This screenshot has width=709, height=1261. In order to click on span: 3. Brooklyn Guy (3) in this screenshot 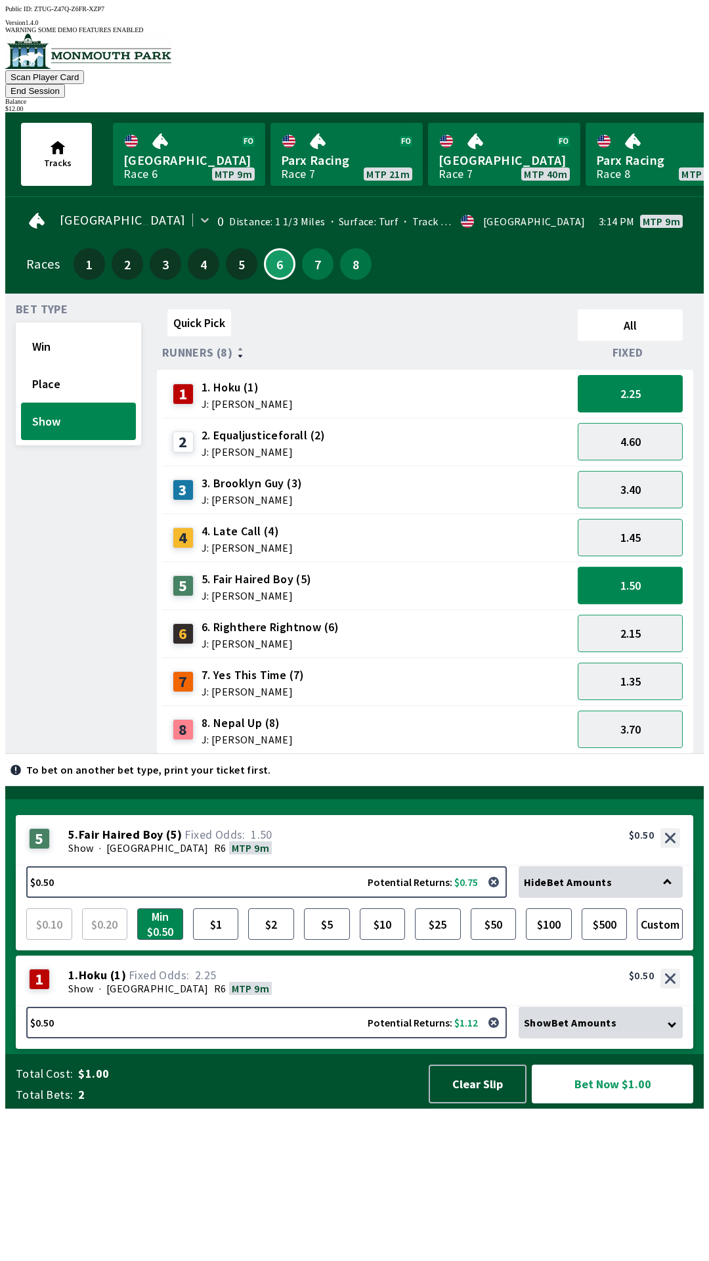, I will do `click(252, 483)`.